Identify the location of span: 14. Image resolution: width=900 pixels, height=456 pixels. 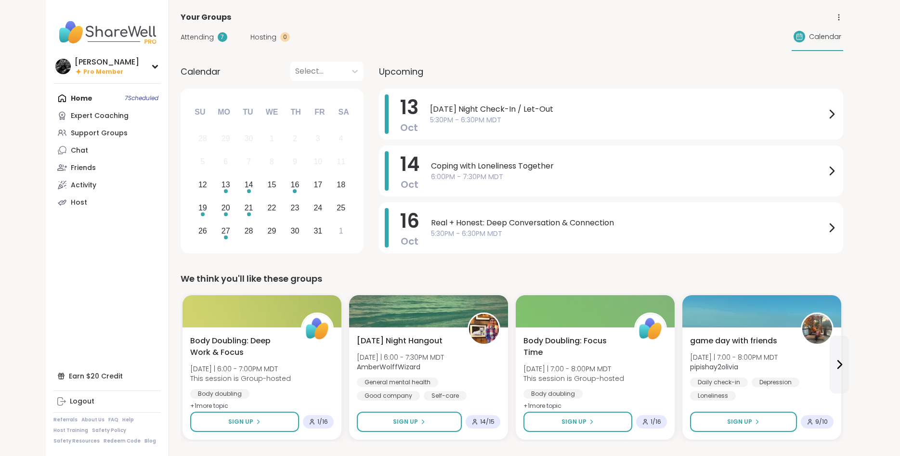
(410, 164).